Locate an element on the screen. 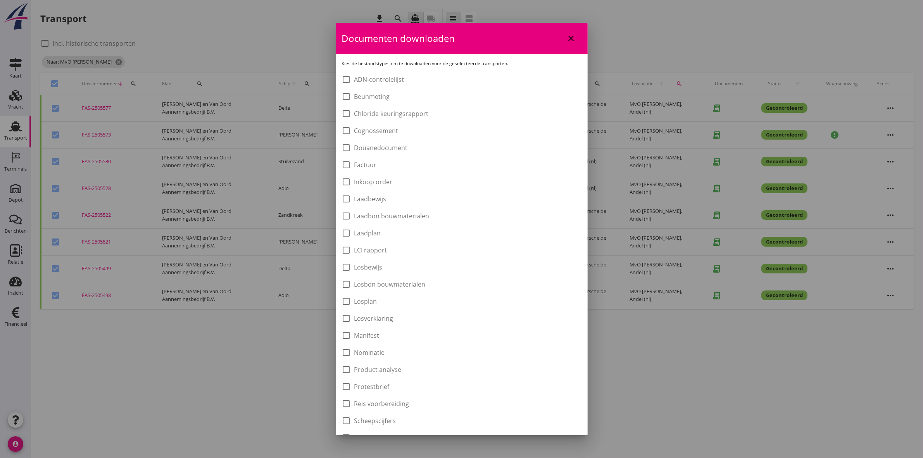 The height and width of the screenshot is (458, 923). label: Inkoop order is located at coordinates (373, 182).